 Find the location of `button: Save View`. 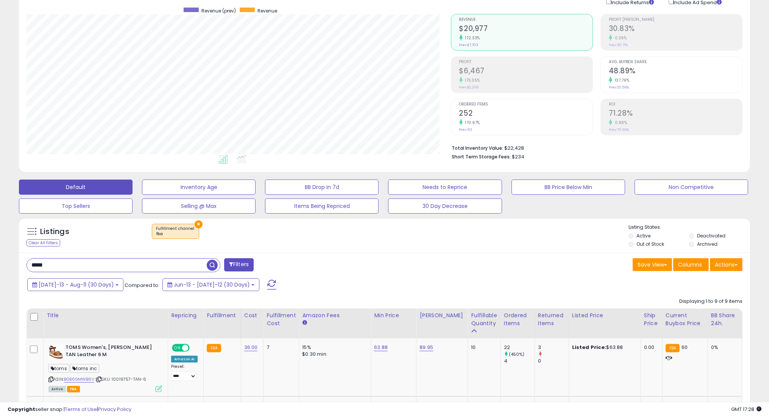

button: Save View is located at coordinates (652, 265).